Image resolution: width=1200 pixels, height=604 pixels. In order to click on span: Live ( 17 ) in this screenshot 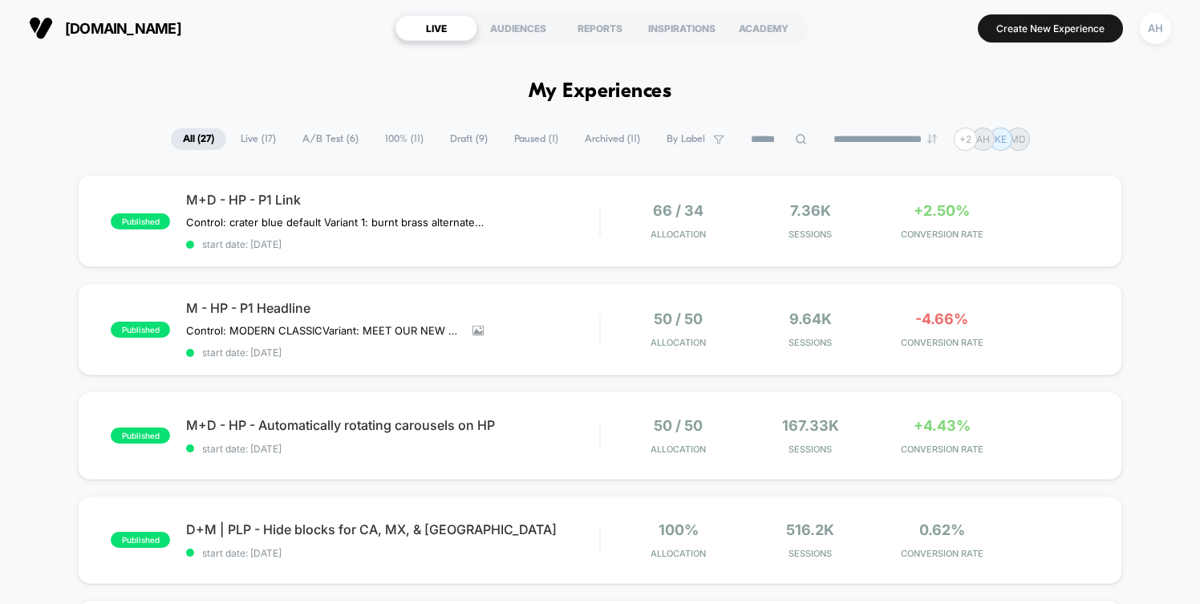, I will do `click(258, 139)`.